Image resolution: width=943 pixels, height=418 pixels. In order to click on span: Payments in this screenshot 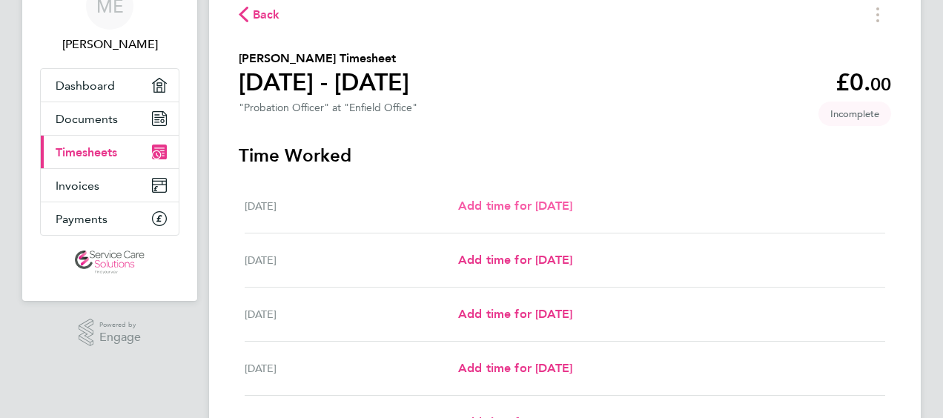, I will do `click(82, 219)`.